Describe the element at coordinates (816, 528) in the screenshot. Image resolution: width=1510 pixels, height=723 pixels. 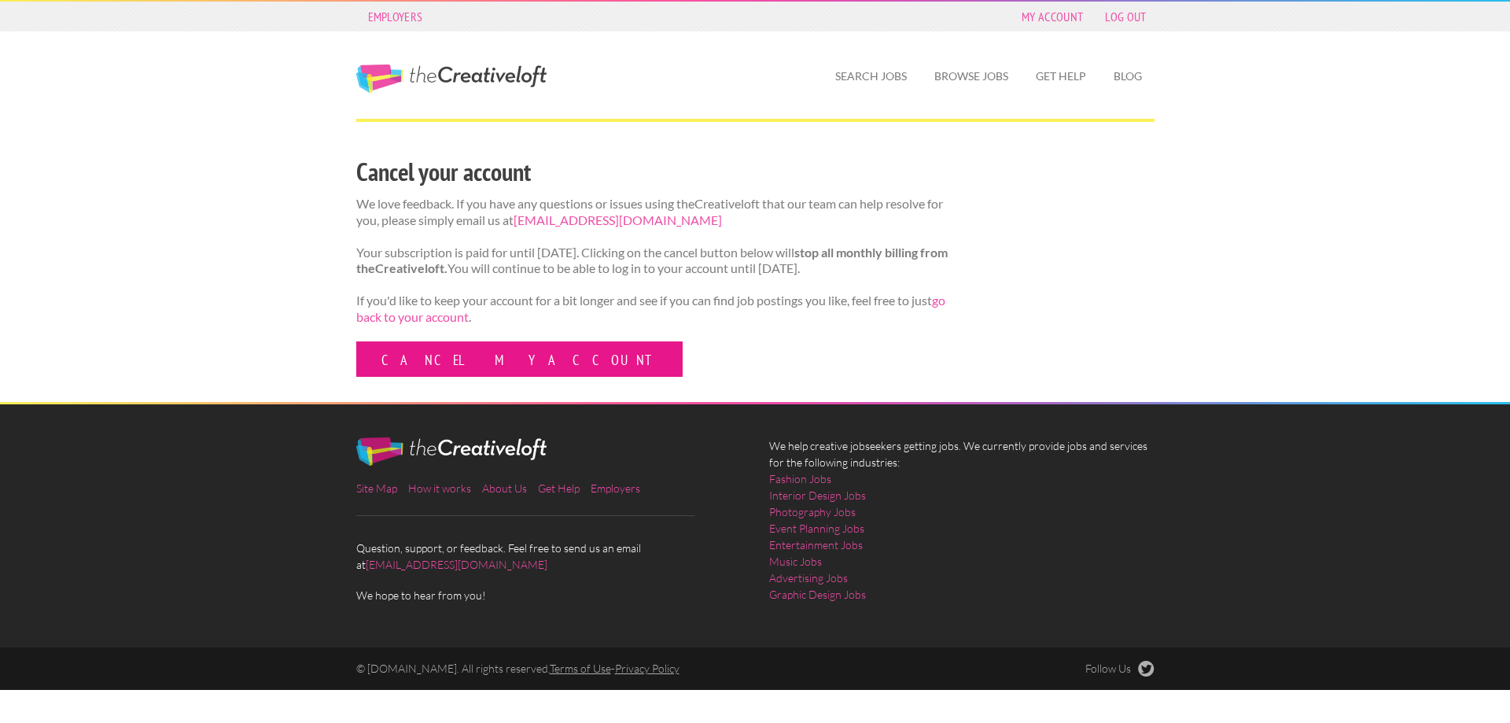
I see `a: Event Planning Jobs` at that location.